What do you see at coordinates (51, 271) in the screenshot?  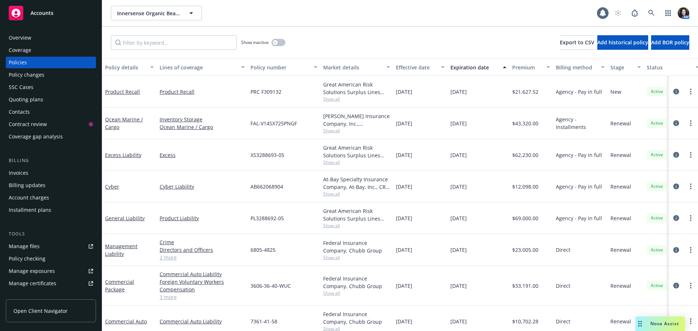 I see `a: Manage exposures` at bounding box center [51, 271].